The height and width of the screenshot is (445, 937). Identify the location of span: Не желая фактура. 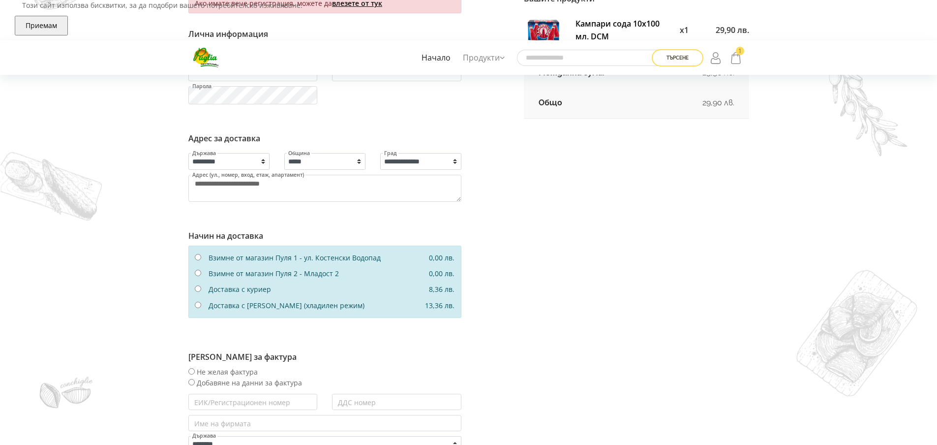
(227, 371).